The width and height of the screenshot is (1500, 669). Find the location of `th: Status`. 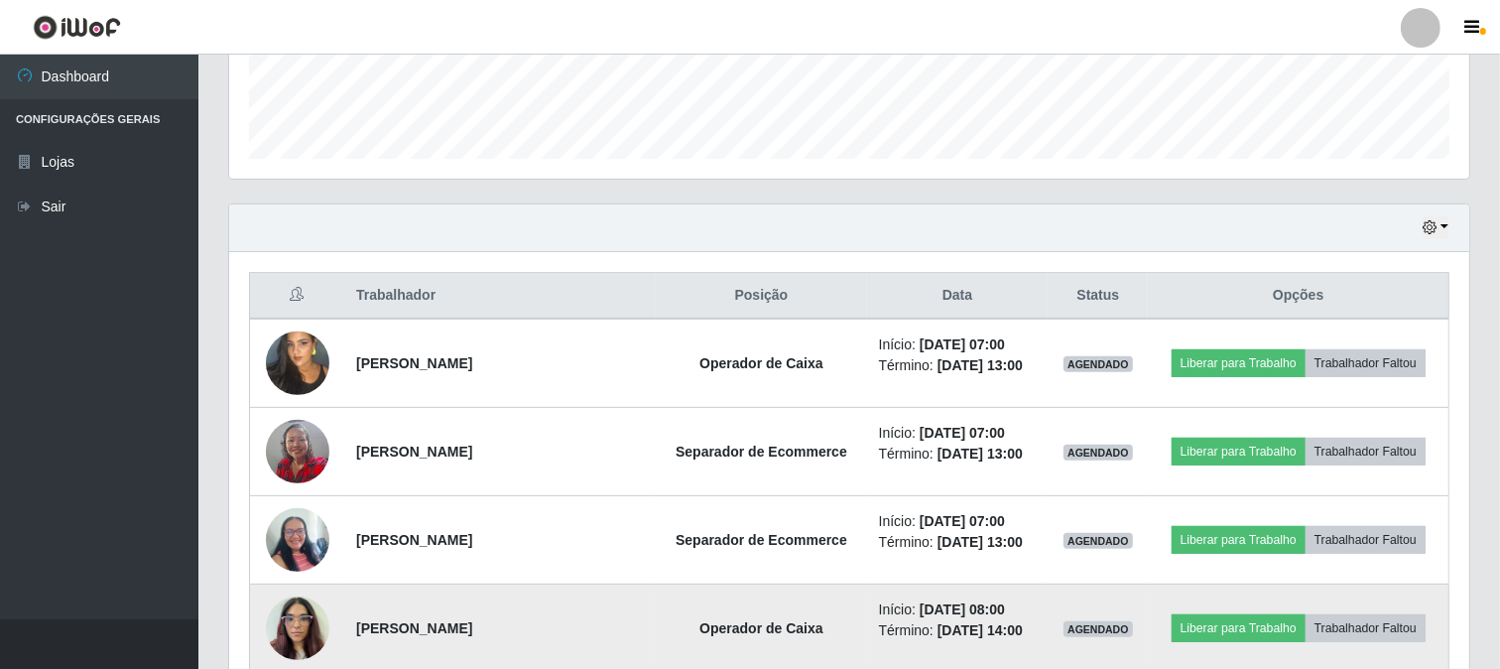

th: Status is located at coordinates (1097, 296).